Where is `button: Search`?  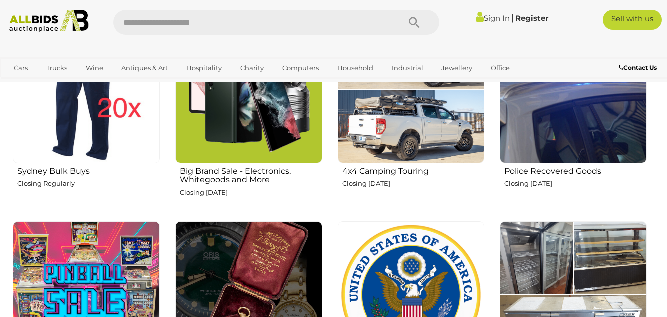 button: Search is located at coordinates (415, 23).